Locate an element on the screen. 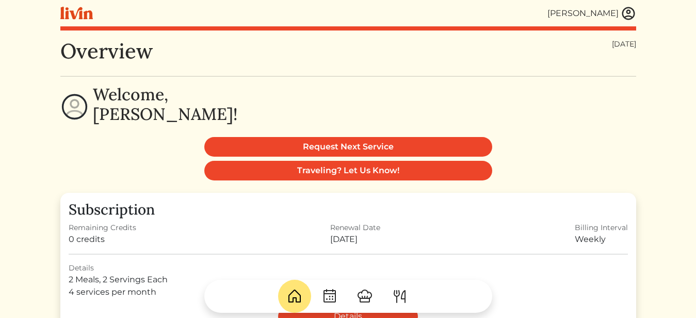 This screenshot has height=318, width=696. a: Traveling? Let Us Know! is located at coordinates (348, 170).